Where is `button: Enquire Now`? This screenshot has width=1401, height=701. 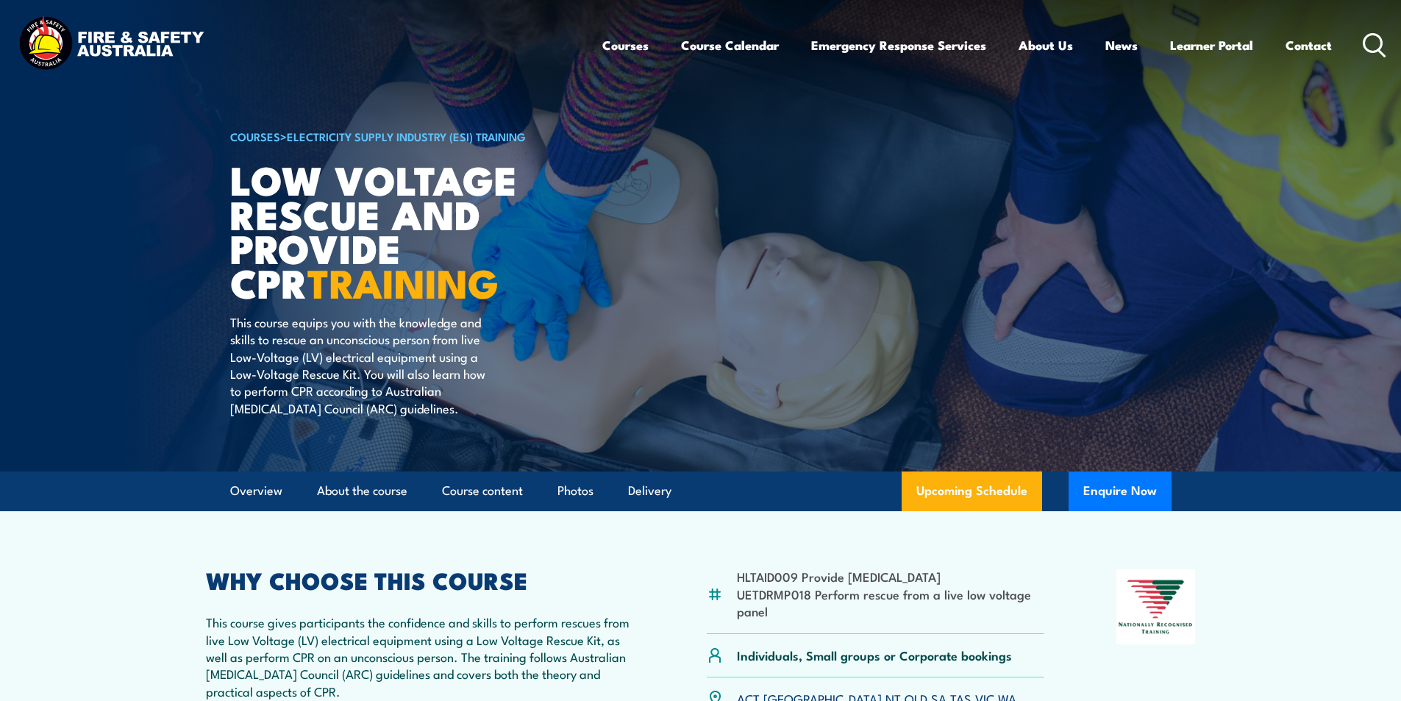
button: Enquire Now is located at coordinates (1120, 491).